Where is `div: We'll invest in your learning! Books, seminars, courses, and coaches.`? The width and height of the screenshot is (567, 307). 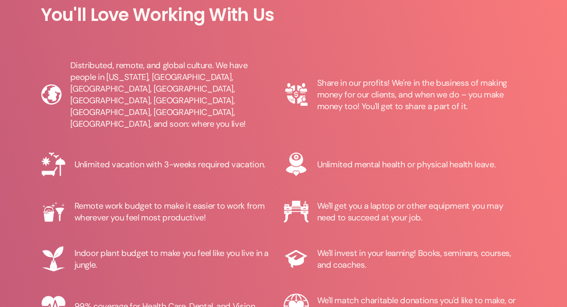 div: We'll invest in your learning! Books, seminars, courses, and coaches. is located at coordinates (418, 259).